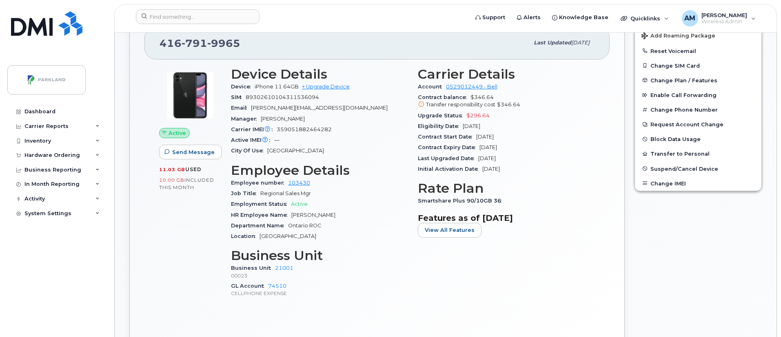 The height and width of the screenshot is (337, 781). What do you see at coordinates (440, 126) in the screenshot?
I see `span: Eligibility Date` at bounding box center [440, 126].